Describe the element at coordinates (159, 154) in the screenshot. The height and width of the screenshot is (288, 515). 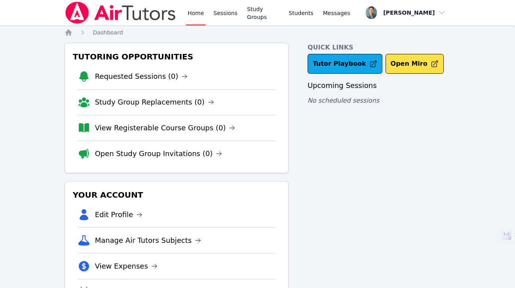
I see `a: Open Study Group Invitations (0)` at that location.